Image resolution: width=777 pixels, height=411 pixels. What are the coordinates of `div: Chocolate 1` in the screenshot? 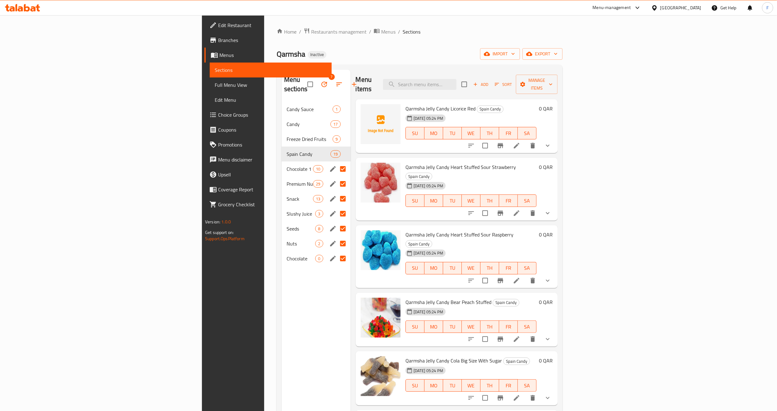 It's located at (300, 169).